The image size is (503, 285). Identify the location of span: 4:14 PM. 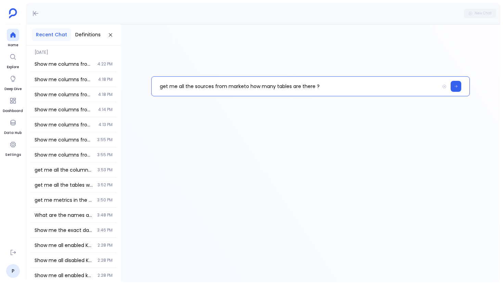
(105, 110).